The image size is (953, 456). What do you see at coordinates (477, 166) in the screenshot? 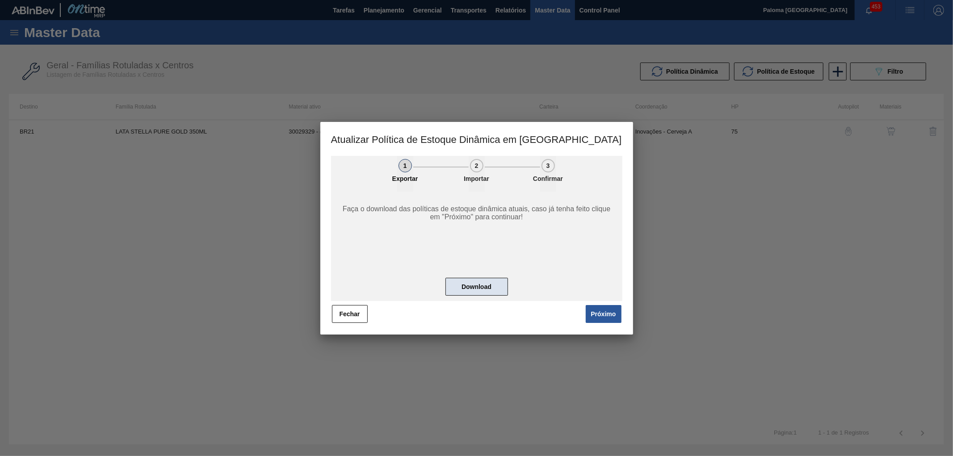
I see `div: 2` at bounding box center [477, 166].